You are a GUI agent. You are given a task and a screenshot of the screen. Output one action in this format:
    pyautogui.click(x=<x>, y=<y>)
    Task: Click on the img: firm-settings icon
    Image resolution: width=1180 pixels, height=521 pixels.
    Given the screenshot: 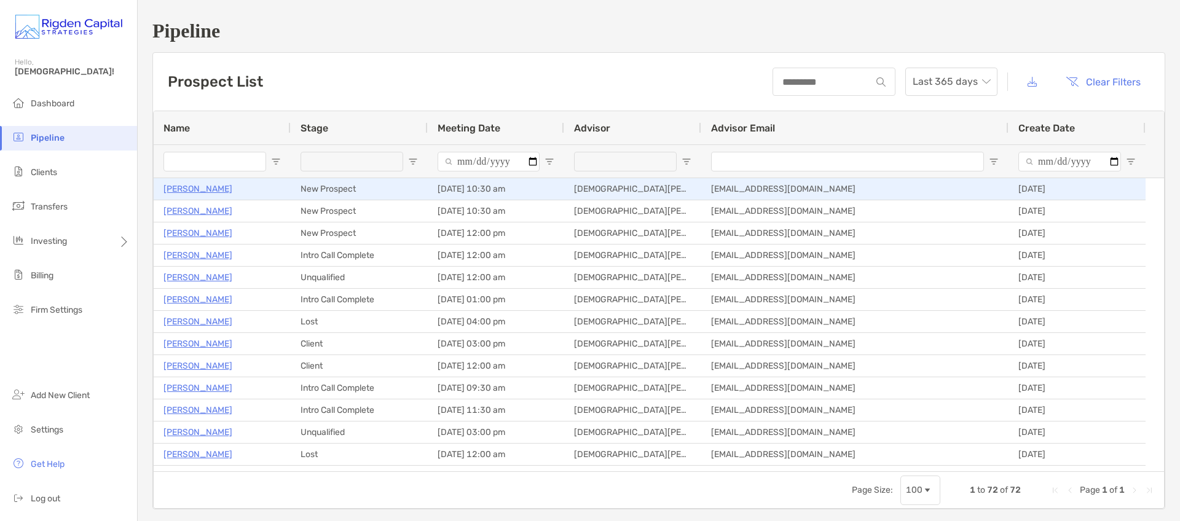 What is the action you would take?
    pyautogui.click(x=18, y=309)
    